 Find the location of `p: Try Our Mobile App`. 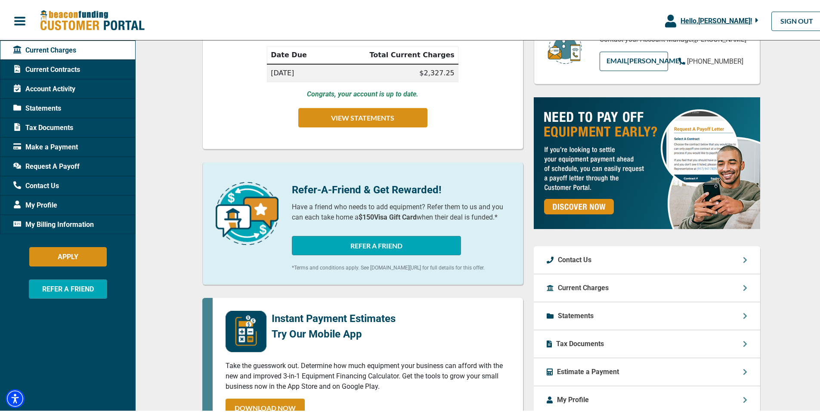

p: Try Our Mobile App is located at coordinates (334, 332).